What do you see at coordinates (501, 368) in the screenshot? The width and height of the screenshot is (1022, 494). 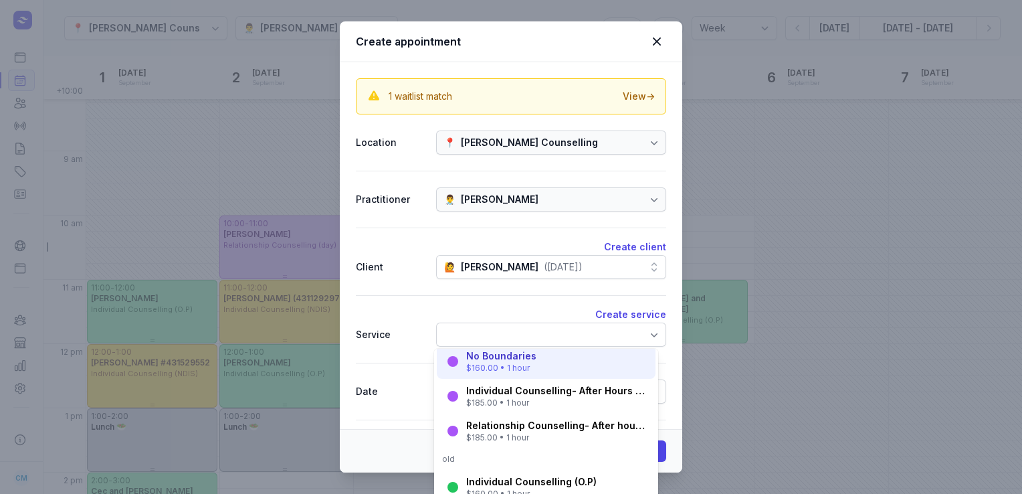 I see `div: $160.00 • 1 hour` at bounding box center [501, 368].